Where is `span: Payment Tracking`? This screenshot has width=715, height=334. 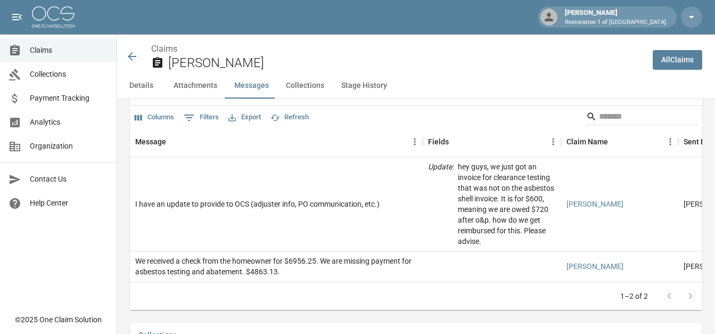
span: Payment Tracking is located at coordinates (69, 98).